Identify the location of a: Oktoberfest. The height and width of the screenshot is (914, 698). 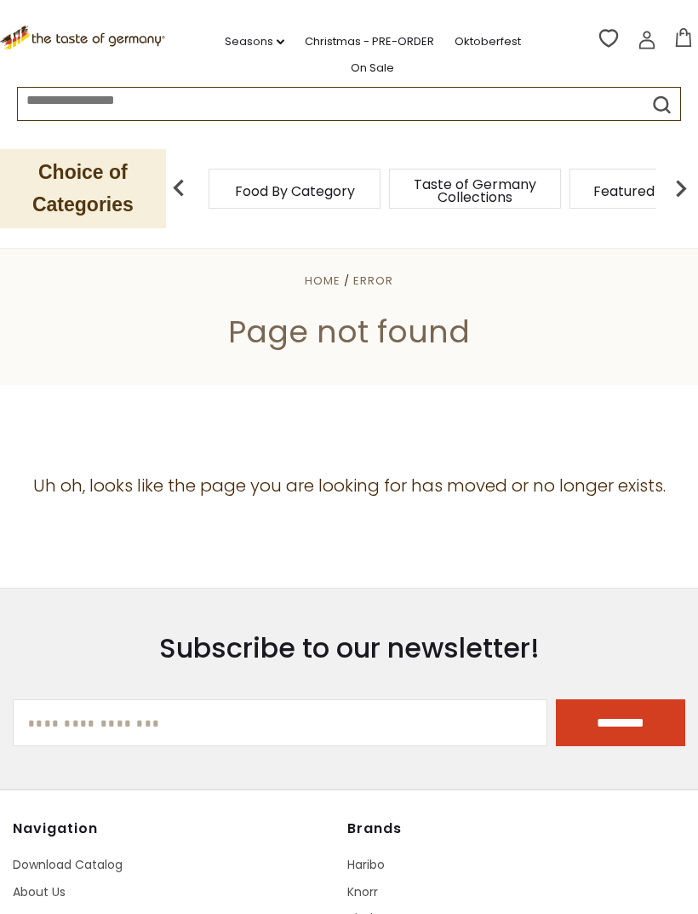
(488, 42).